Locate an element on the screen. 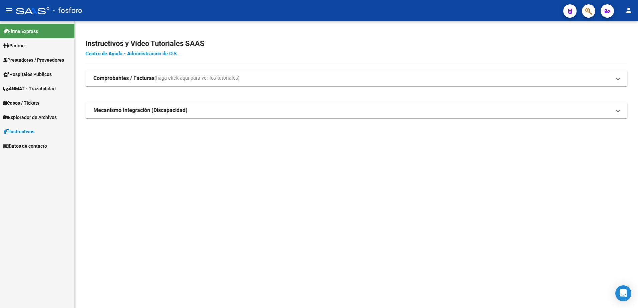 This screenshot has width=638, height=308. mat-expansion-panel-header: Comprobantes / Facturas(haga click aquí para ver los tutoriales) is located at coordinates (356, 78).